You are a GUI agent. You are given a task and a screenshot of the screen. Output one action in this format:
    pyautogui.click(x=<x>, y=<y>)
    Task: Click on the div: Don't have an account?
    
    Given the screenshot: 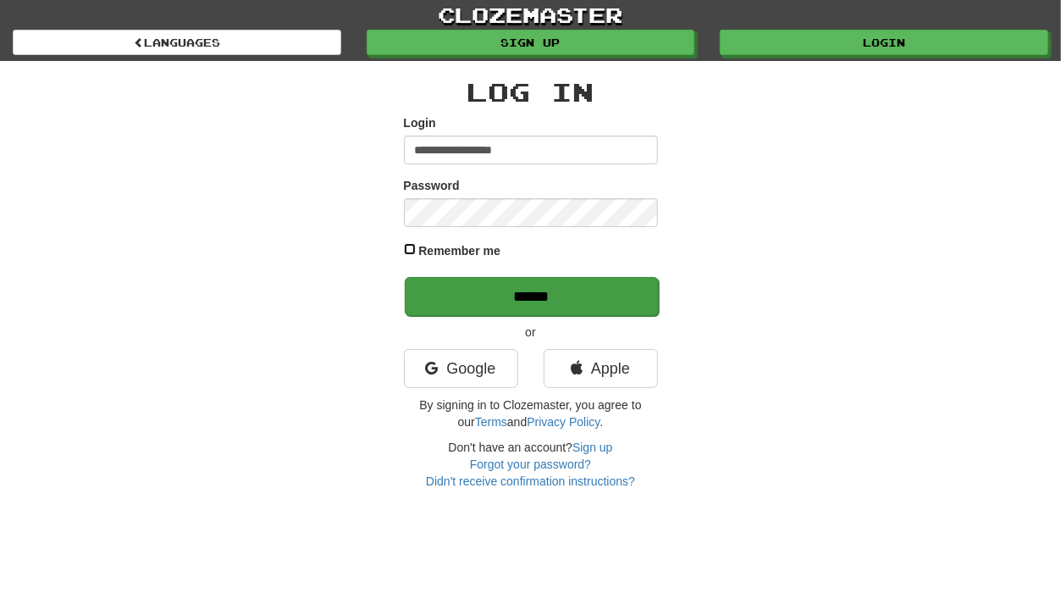 What is the action you would take?
    pyautogui.click(x=531, y=464)
    